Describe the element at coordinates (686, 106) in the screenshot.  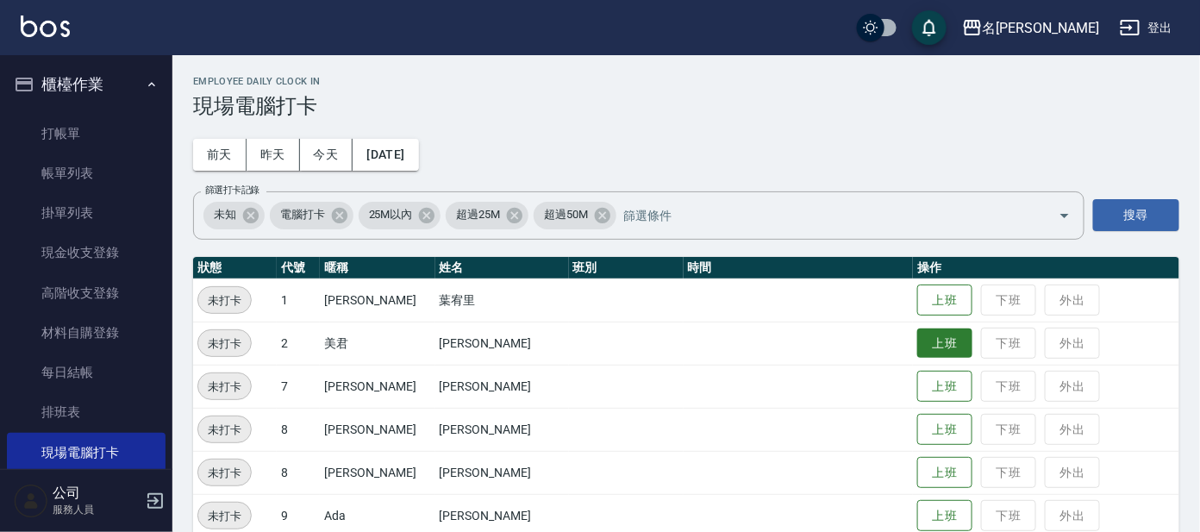
I see `h3: 現場電腦打卡` at that location.